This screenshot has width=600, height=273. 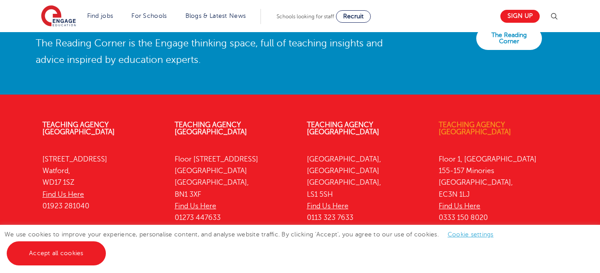 What do you see at coordinates (149, 16) in the screenshot?
I see `a: For Schools` at bounding box center [149, 16].